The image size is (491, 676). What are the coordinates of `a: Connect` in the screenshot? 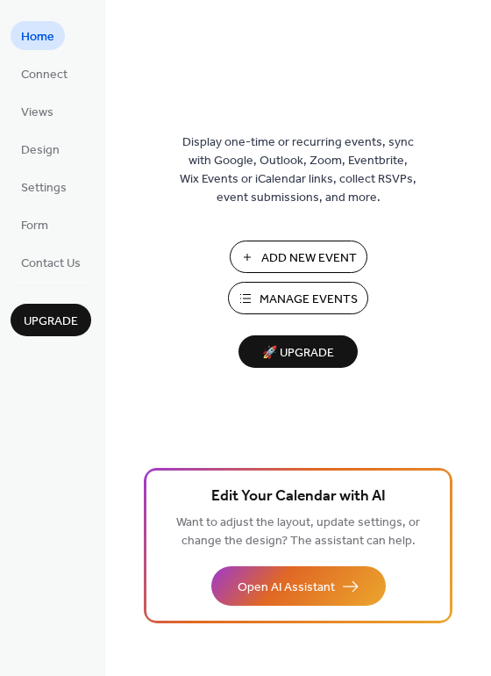 It's located at (44, 73).